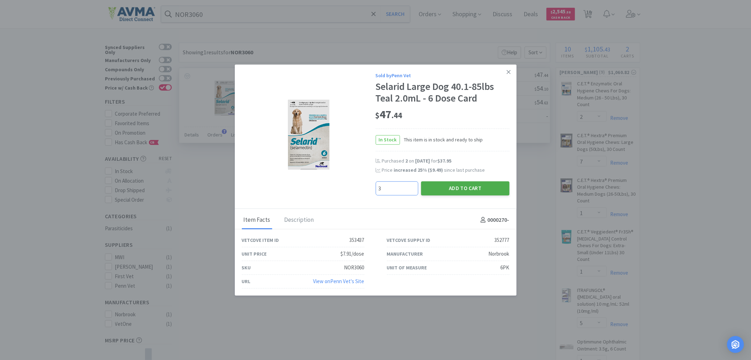 This screenshot has width=751, height=360. Describe the element at coordinates (246, 281) in the screenshot. I see `div: URL` at that location.